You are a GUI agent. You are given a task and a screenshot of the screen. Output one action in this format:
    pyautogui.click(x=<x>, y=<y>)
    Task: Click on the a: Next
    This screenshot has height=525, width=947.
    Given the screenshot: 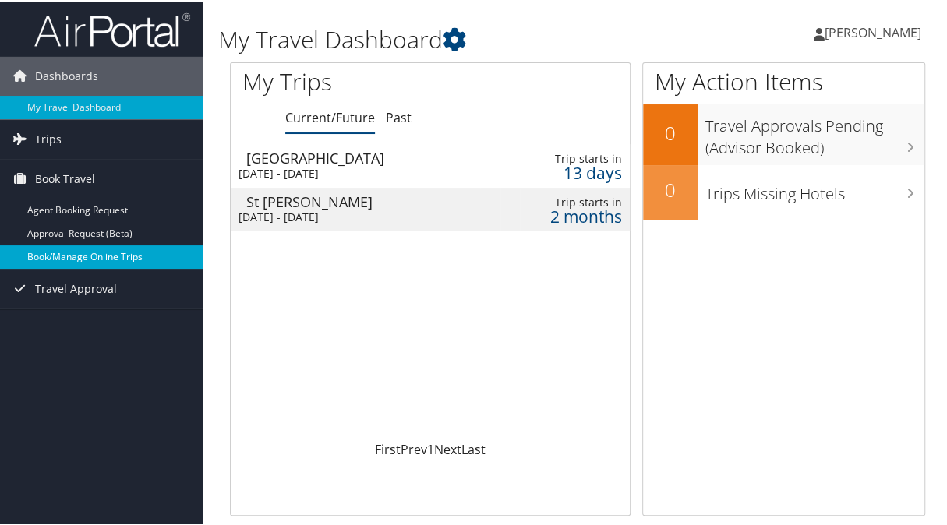 What is the action you would take?
    pyautogui.click(x=447, y=448)
    